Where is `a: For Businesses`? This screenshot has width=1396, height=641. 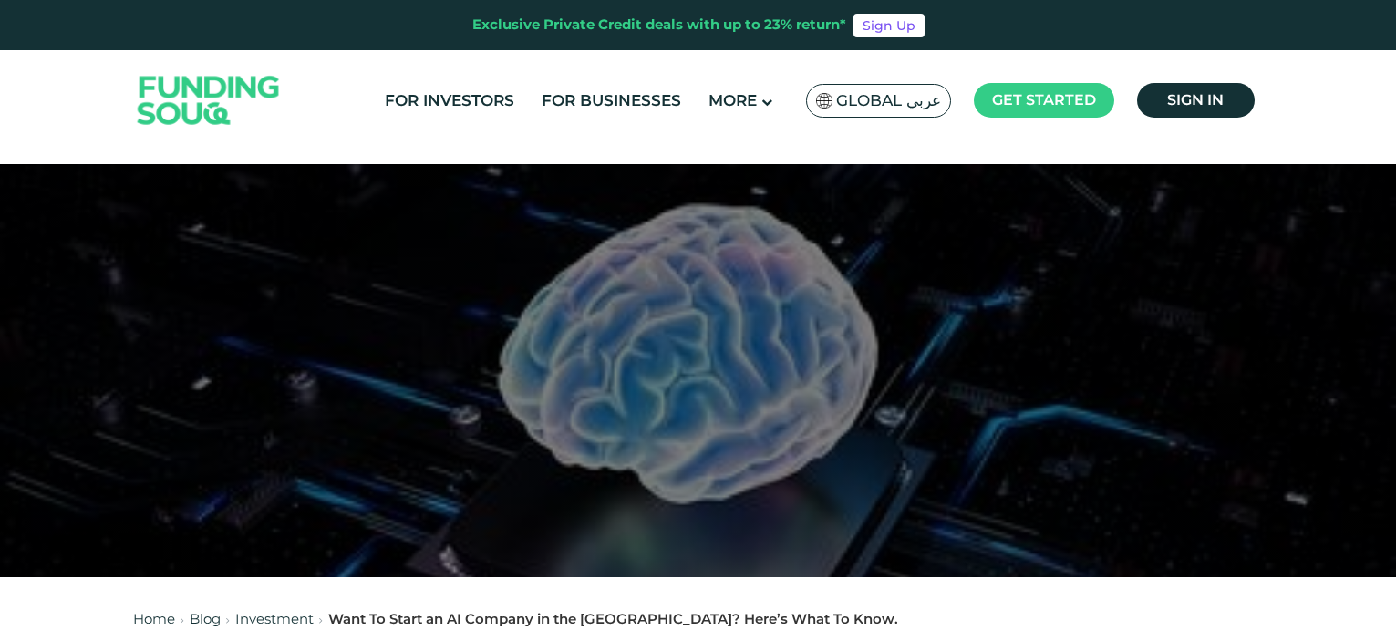 a: For Businesses is located at coordinates (611, 100).